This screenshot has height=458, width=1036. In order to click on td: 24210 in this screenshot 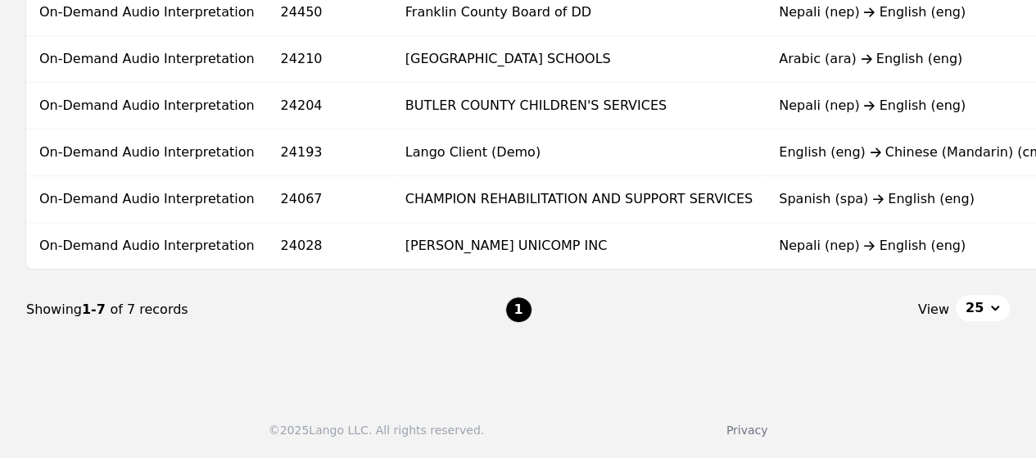, I will do `click(330, 59)`.